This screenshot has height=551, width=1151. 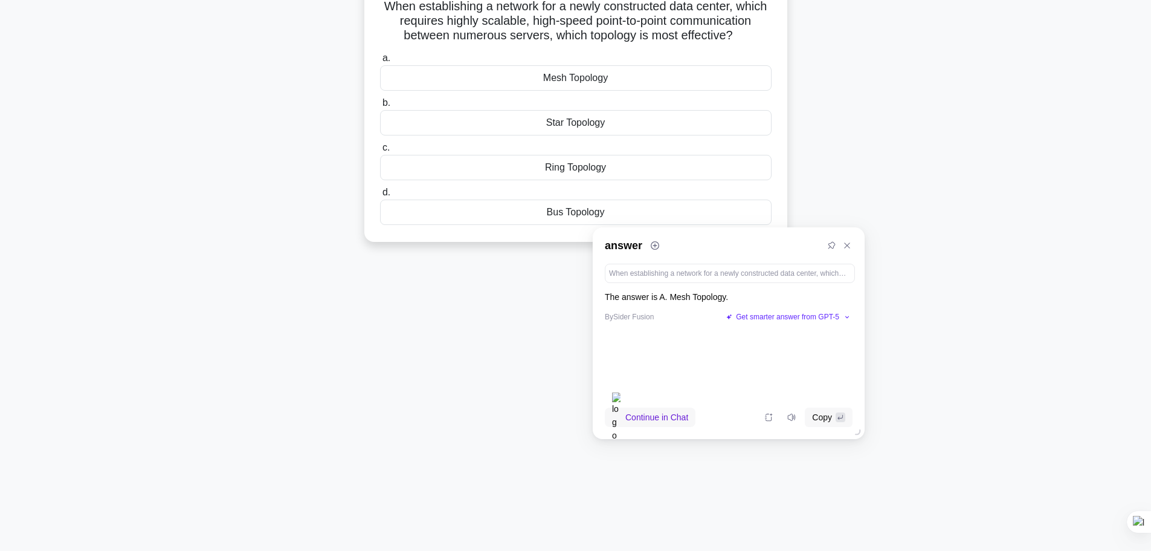 What do you see at coordinates (386, 57) in the screenshot?
I see `span: a.` at bounding box center [386, 57].